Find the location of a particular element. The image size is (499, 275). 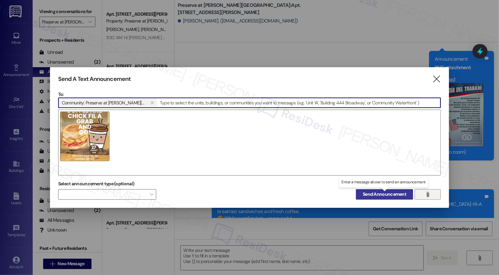

h3: Send A Text Announcement is located at coordinates (94, 79).